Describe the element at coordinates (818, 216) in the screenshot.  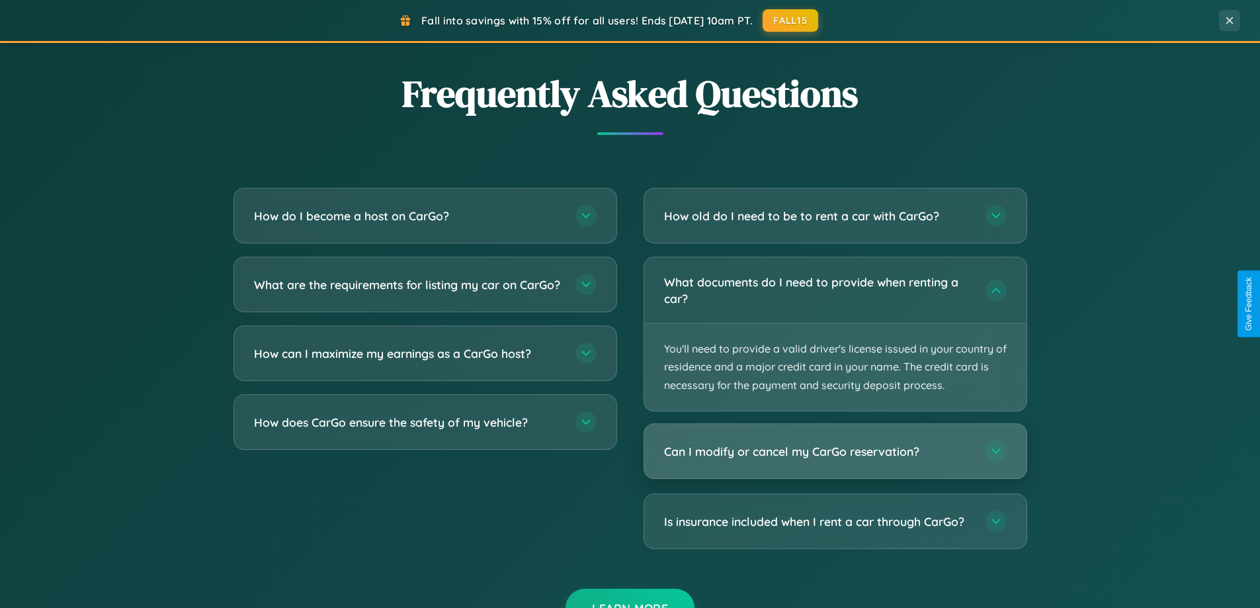
I see `h3: How old do I need to be to rent a car with CarGo?` at that location.